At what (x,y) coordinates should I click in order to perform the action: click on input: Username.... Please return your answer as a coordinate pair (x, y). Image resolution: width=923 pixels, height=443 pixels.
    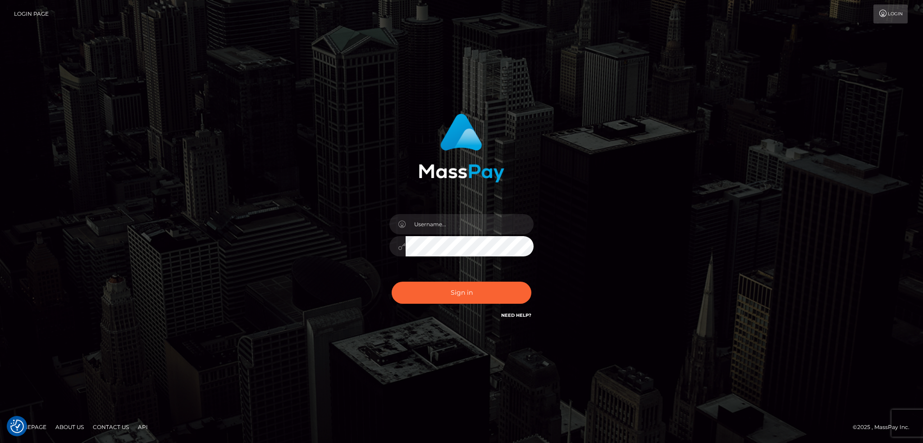
    Looking at the image, I should click on (470, 224).